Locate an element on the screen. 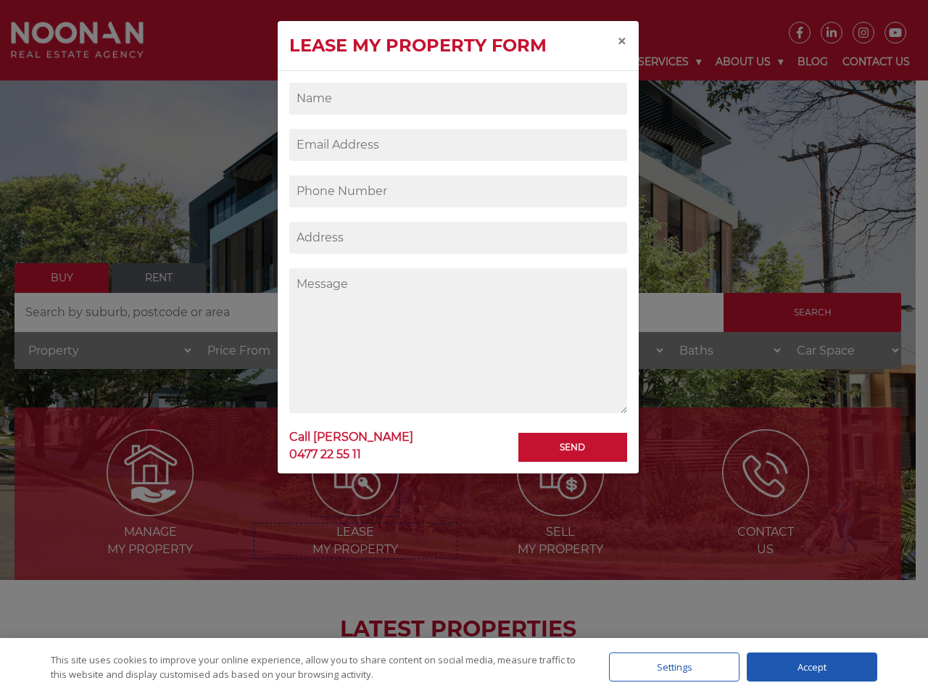 The image size is (928, 696). button: Close is located at coordinates (622, 41).